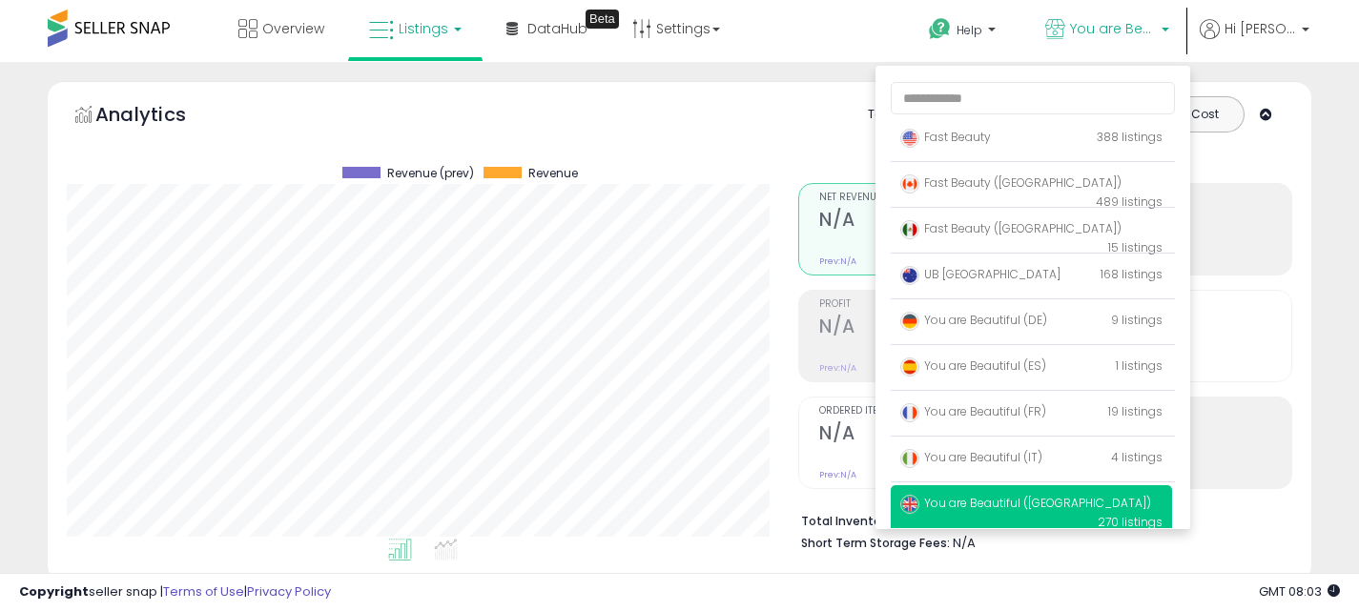 This screenshot has height=611, width=1359. What do you see at coordinates (289, 591) in the screenshot?
I see `a: Privacy Policy` at bounding box center [289, 591].